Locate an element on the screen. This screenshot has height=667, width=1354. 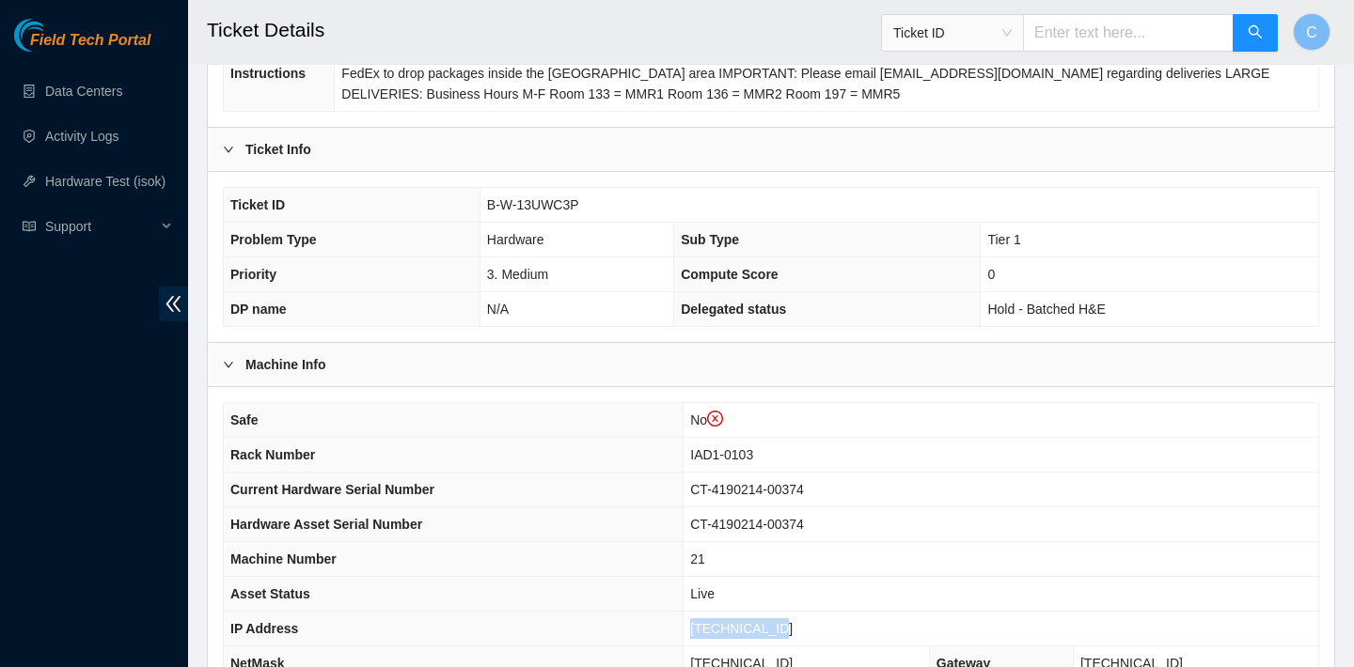
span: Tier 1 is located at coordinates (1003, 240).